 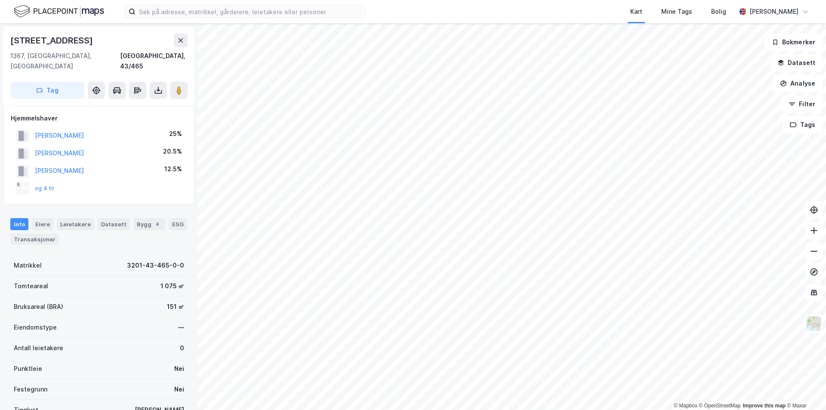 I want to click on img: logo.f888ab2527a4732fd821a326f86c7f29.svg, so click(x=59, y=11).